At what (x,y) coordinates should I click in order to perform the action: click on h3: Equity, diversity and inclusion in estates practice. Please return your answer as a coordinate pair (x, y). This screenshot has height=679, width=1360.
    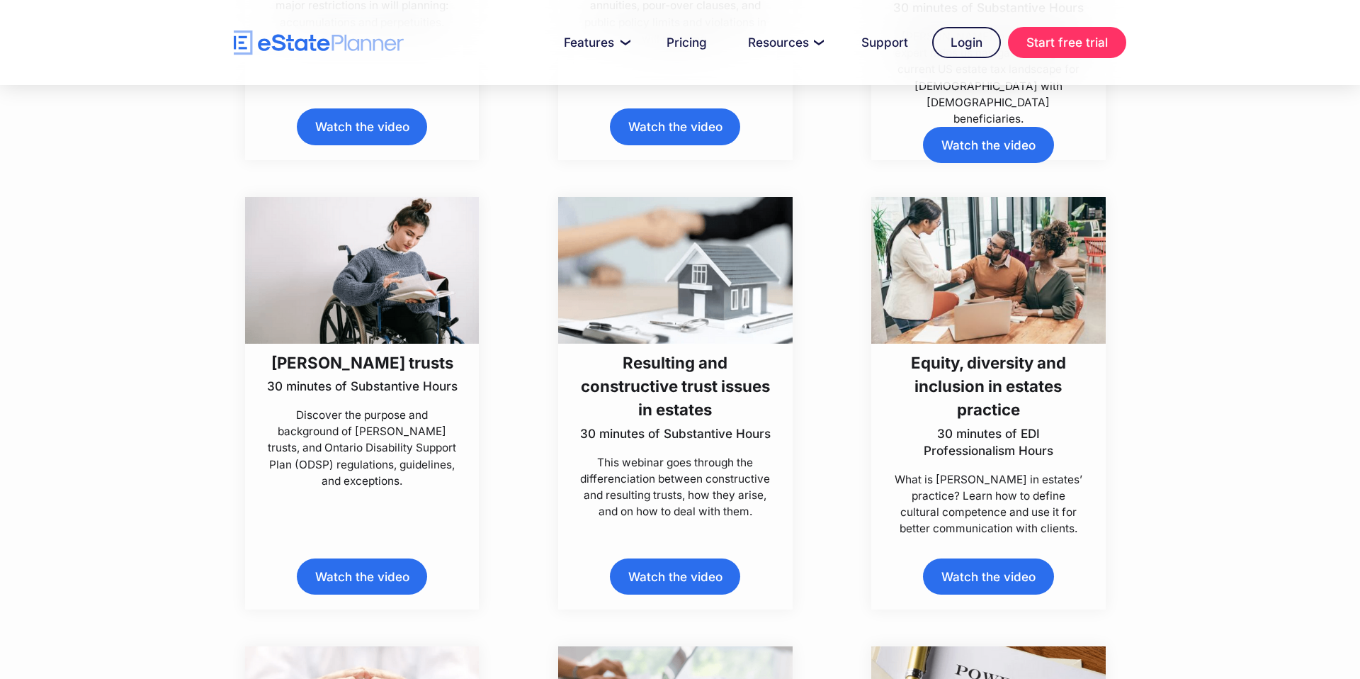
    Looking at the image, I should click on (989, 386).